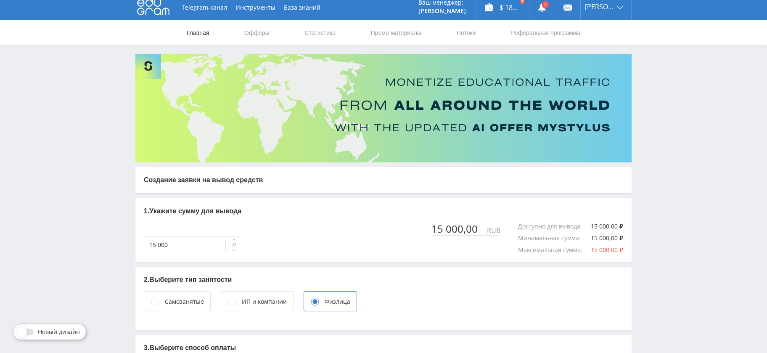 This screenshot has height=353, width=767. Describe the element at coordinates (320, 33) in the screenshot. I see `a: Статистика` at that location.